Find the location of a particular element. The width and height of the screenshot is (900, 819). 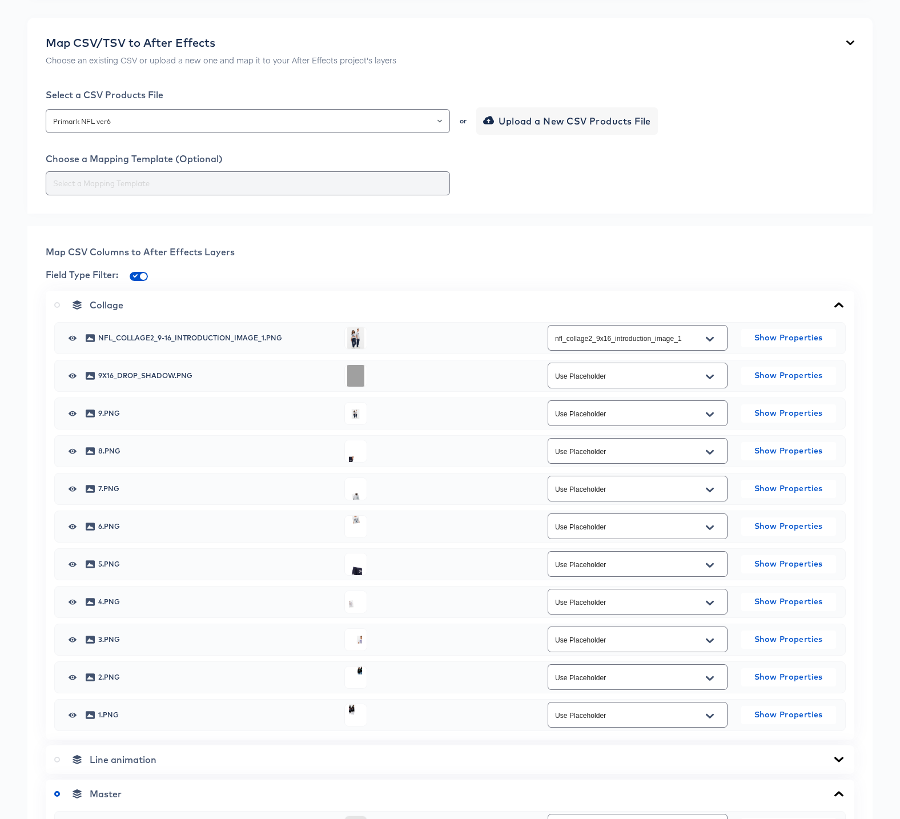

span: 8.png is located at coordinates (217, 451).